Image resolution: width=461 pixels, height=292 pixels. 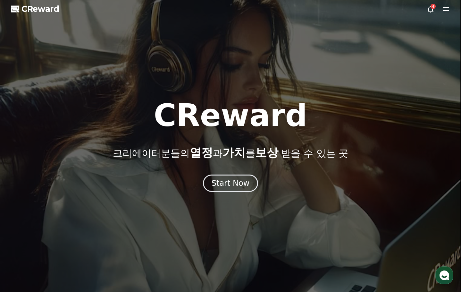 What do you see at coordinates (267, 152) in the screenshot?
I see `span: 보상` at bounding box center [267, 152].